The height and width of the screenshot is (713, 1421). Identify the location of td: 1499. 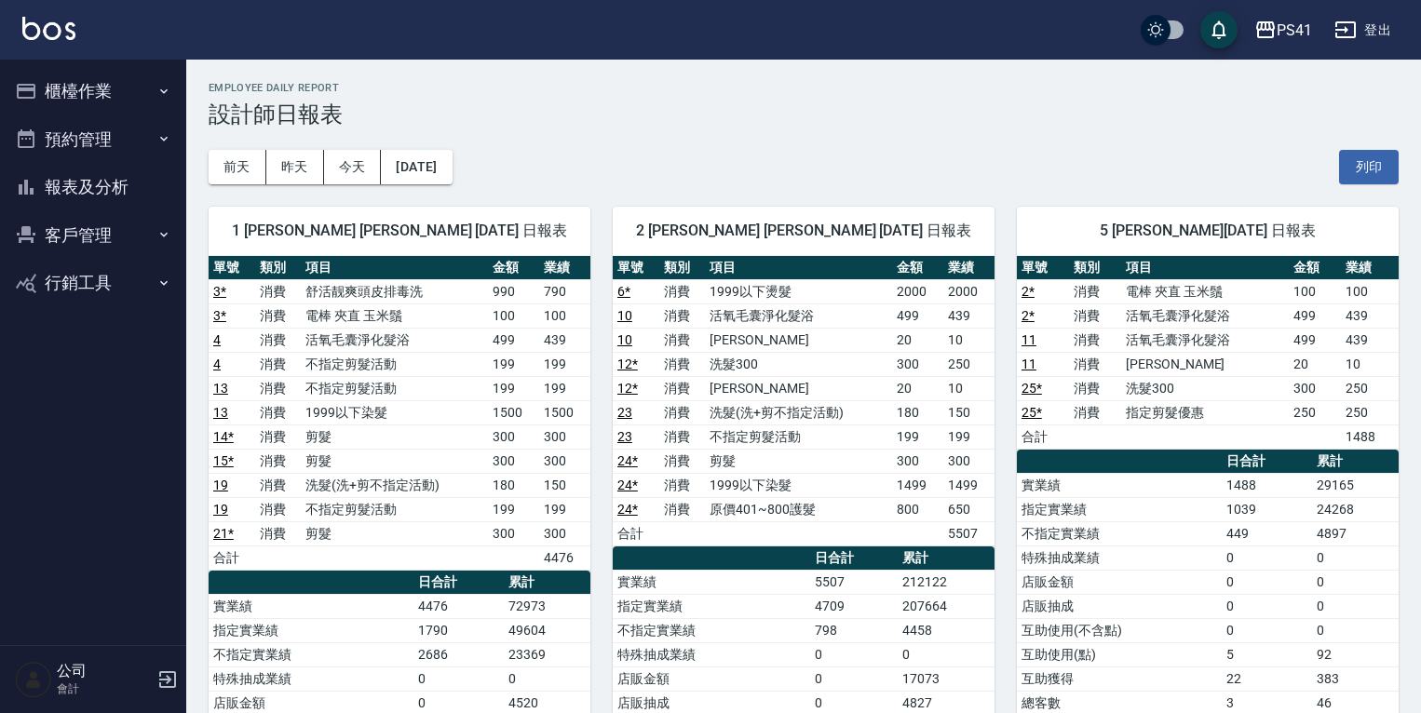
(917, 485).